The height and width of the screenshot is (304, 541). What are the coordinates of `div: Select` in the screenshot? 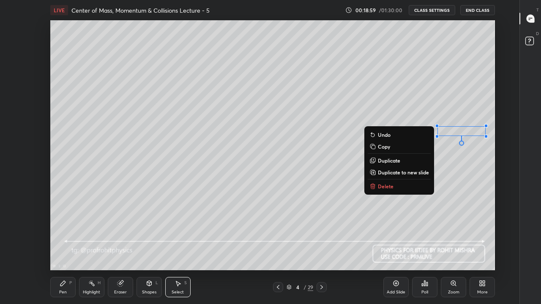 It's located at (178, 293).